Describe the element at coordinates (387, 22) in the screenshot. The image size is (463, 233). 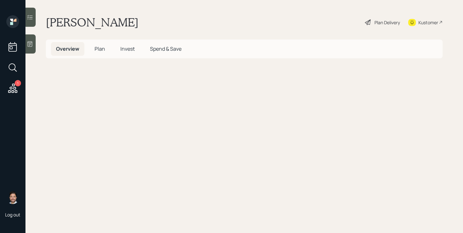
I see `div: Plan Delivery` at that location.